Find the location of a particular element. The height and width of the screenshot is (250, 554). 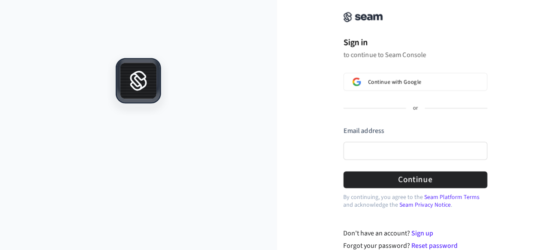

p: or is located at coordinates (416, 108).